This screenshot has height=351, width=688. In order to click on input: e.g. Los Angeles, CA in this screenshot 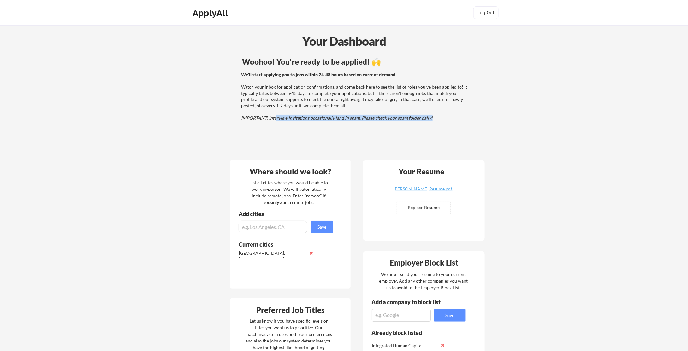, I will do `click(273, 227)`.